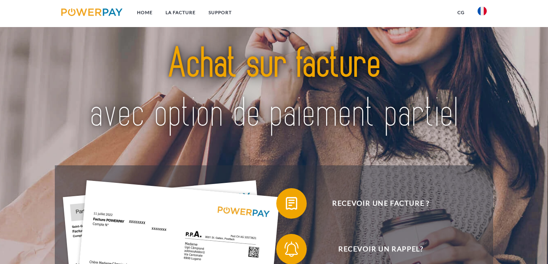  What do you see at coordinates (375, 203) in the screenshot?
I see `button: Recevoir une facture ?` at bounding box center [375, 203].